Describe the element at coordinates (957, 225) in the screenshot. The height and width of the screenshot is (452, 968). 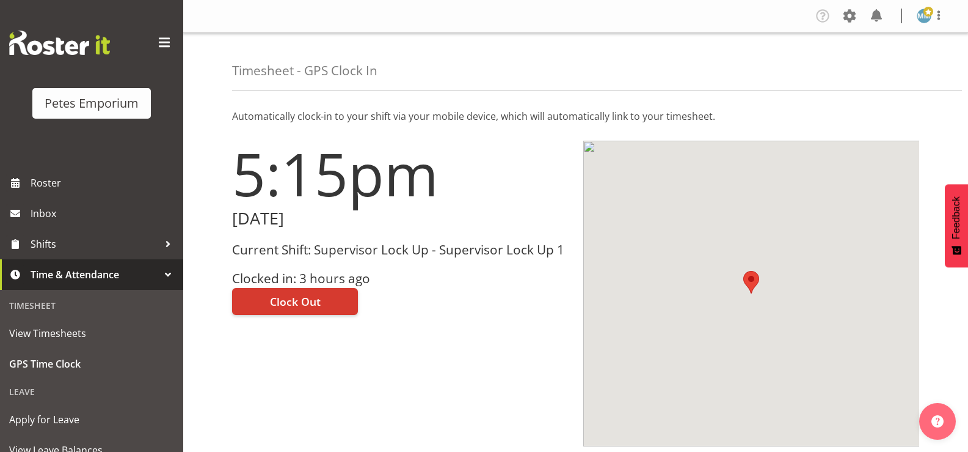
I see `button: Feedback - Show survey` at that location.